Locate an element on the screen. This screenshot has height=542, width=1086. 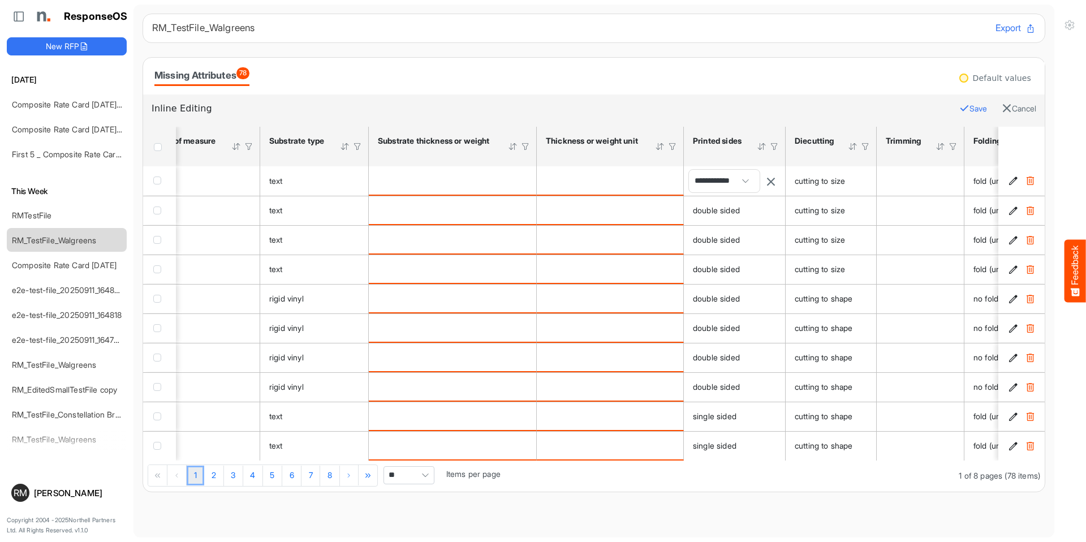
span: Items per page is located at coordinates (473, 473).